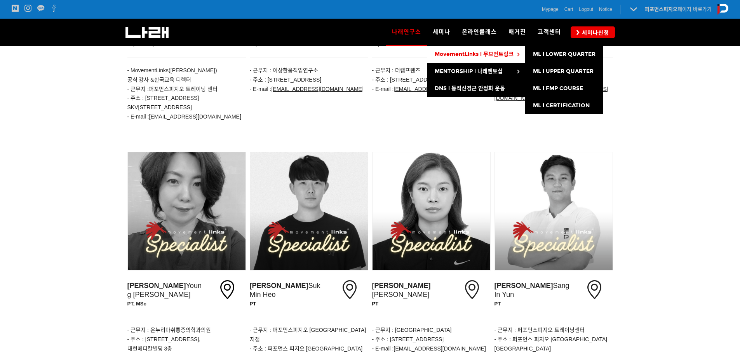  I want to click on span: ML l FMP COURSE, so click(558, 88).